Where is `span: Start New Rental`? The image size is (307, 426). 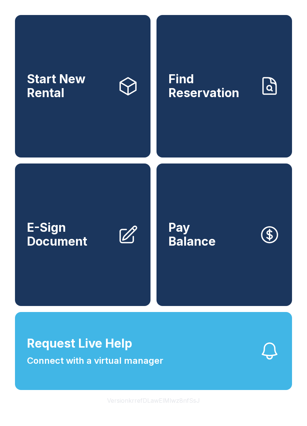 span: Start New Rental is located at coordinates (69, 86).